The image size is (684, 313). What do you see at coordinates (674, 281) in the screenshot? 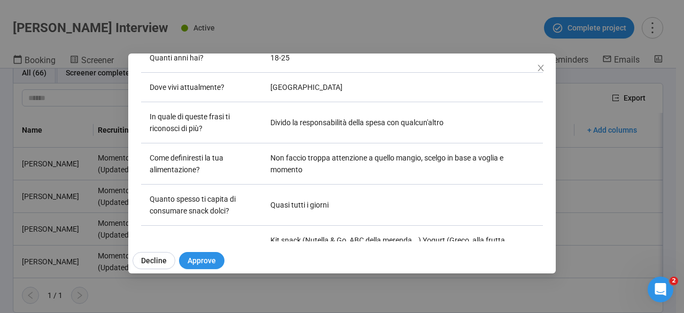
I see `span: 2` at bounding box center [674, 281].